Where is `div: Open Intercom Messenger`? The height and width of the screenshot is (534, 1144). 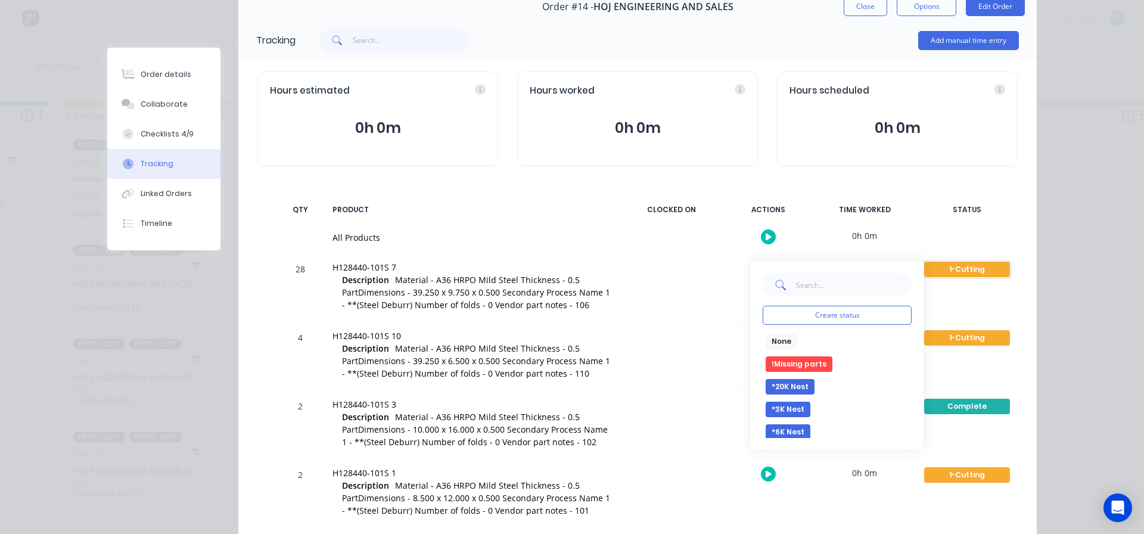 div: Open Intercom Messenger is located at coordinates (1118, 508).